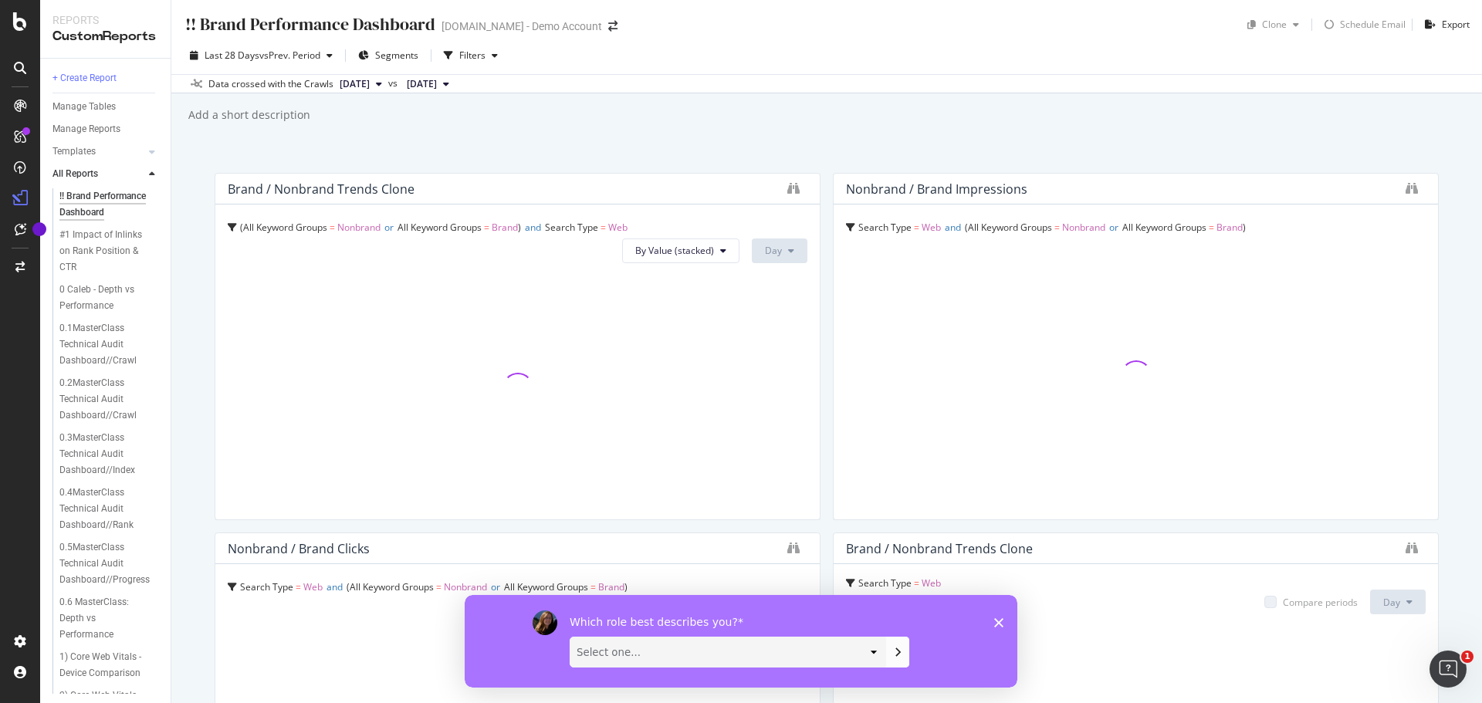  Describe the element at coordinates (105, 36) in the screenshot. I see `div: CustomReports` at that location.